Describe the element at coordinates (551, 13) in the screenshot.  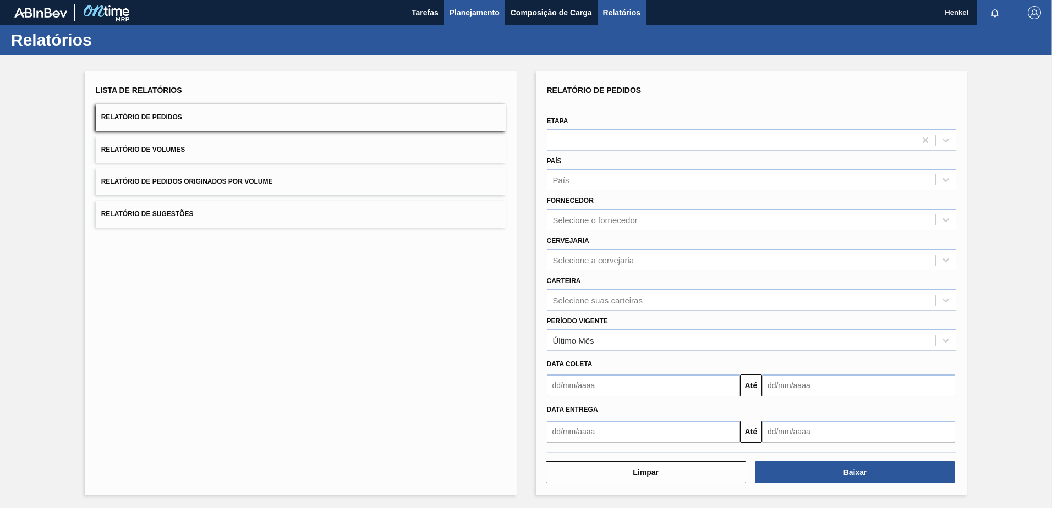
I see `span: Composição de Carga` at that location.